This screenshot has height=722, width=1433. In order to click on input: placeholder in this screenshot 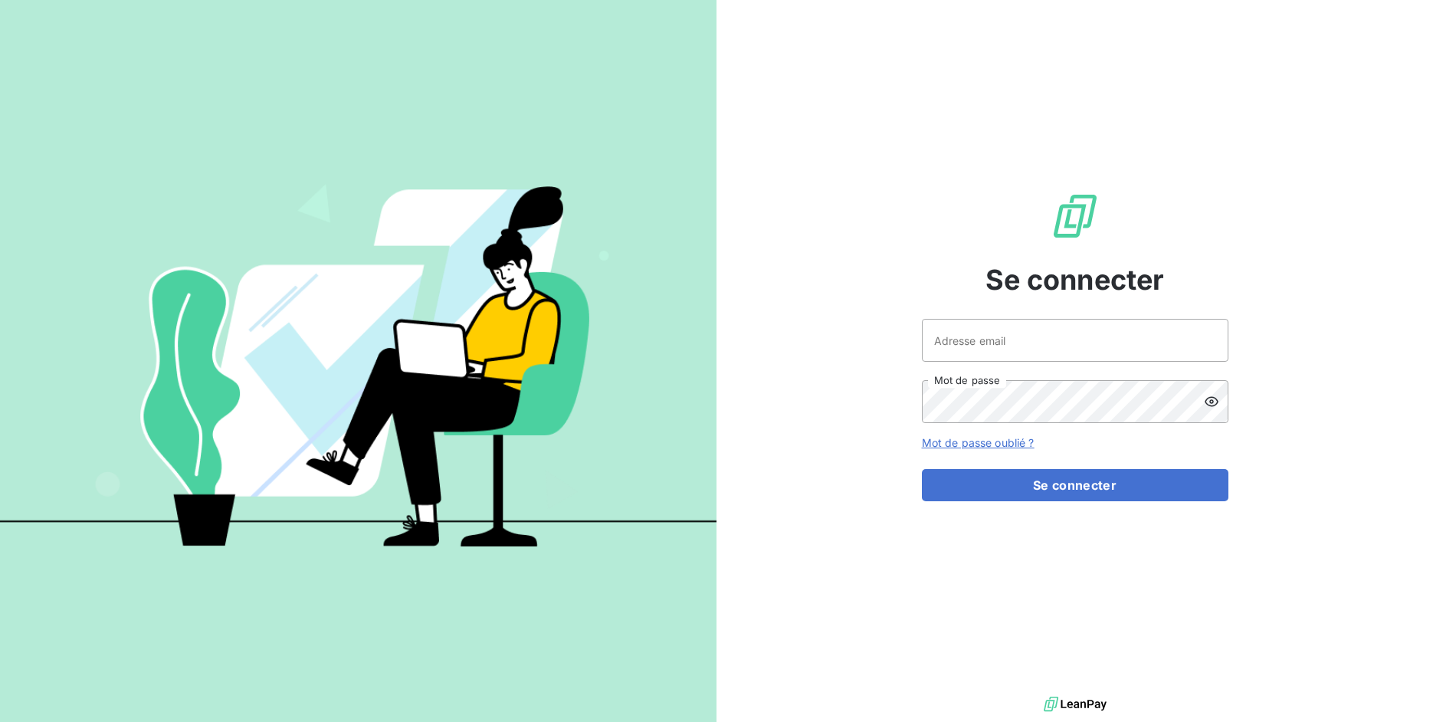, I will do `click(1075, 340)`.